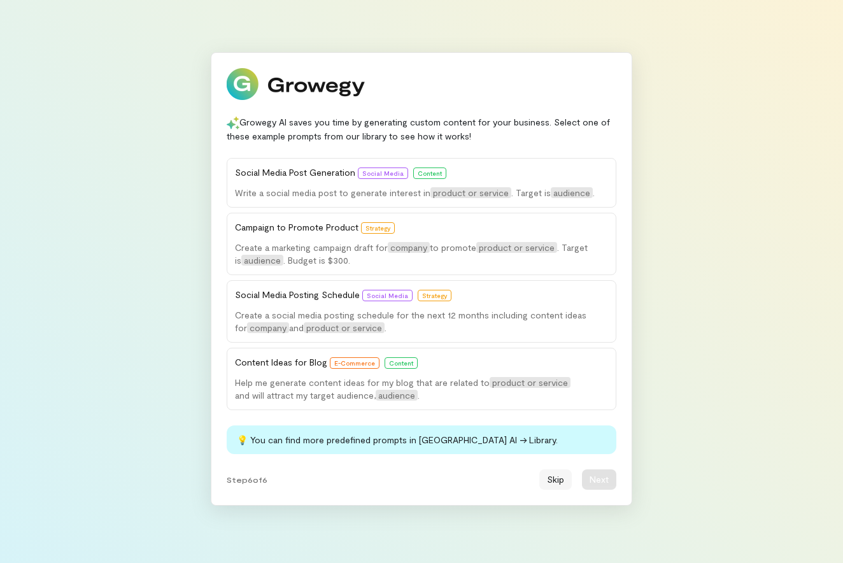 The height and width of the screenshot is (563, 843). Describe the element at coordinates (599, 480) in the screenshot. I see `button: Next` at that location.